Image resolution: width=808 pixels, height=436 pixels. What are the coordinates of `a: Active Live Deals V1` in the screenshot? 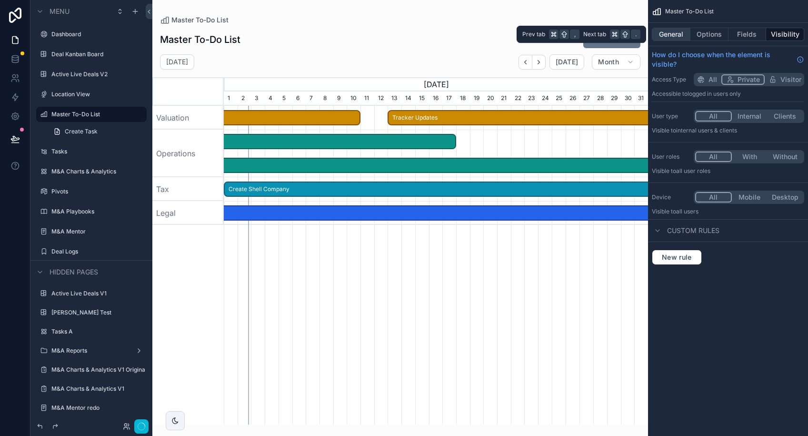 It's located at (98, 293).